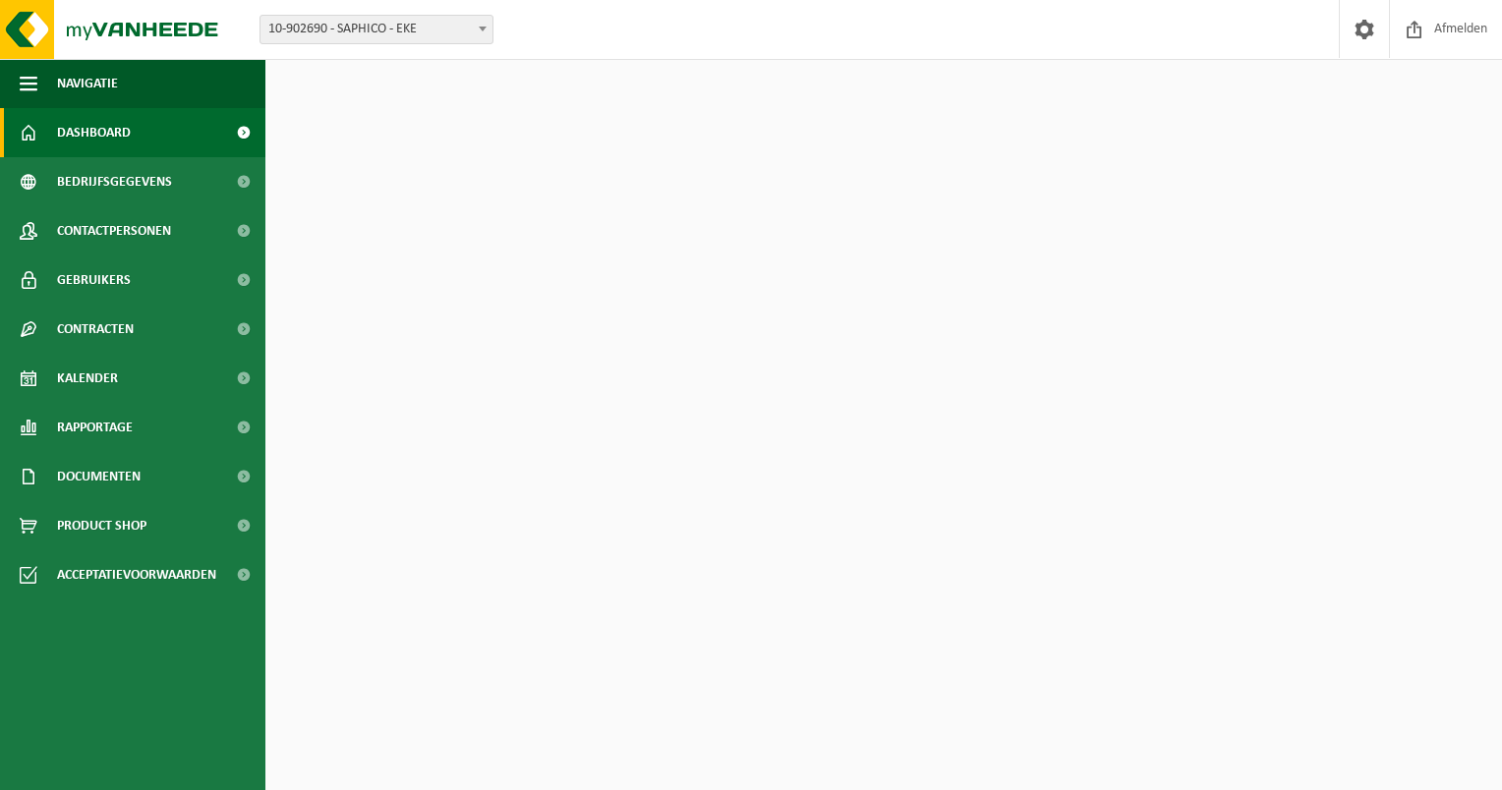  What do you see at coordinates (93, 133) in the screenshot?
I see `span: Dashboard` at bounding box center [93, 133].